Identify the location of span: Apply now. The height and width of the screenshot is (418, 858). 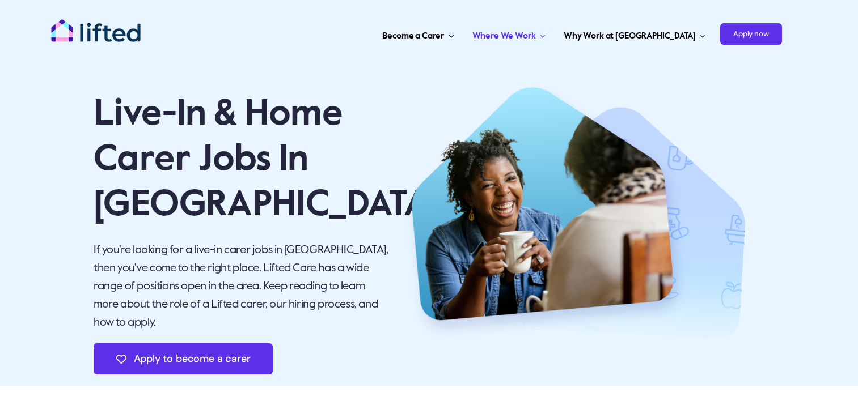
(751, 34).